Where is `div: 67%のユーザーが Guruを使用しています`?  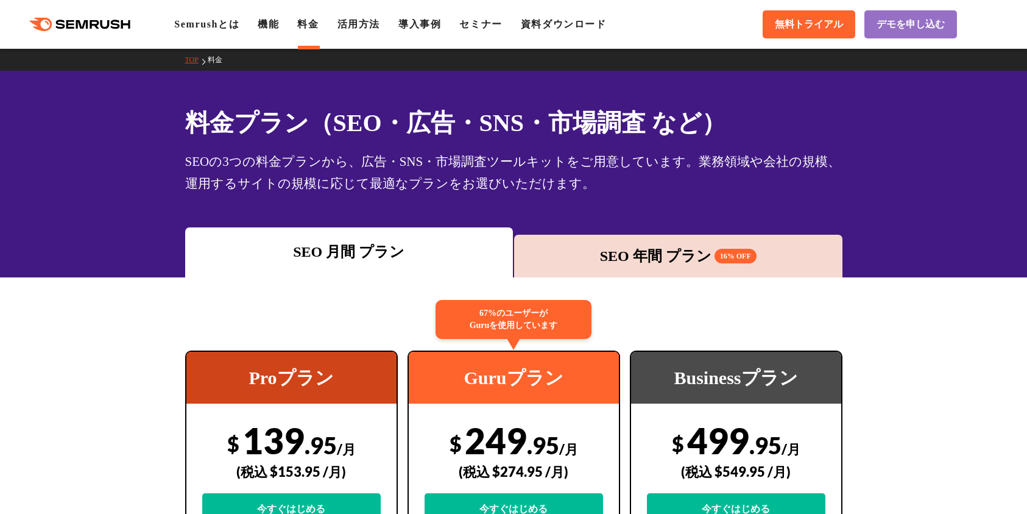
div: 67%のユーザーが Guruを使用しています is located at coordinates (514, 319).